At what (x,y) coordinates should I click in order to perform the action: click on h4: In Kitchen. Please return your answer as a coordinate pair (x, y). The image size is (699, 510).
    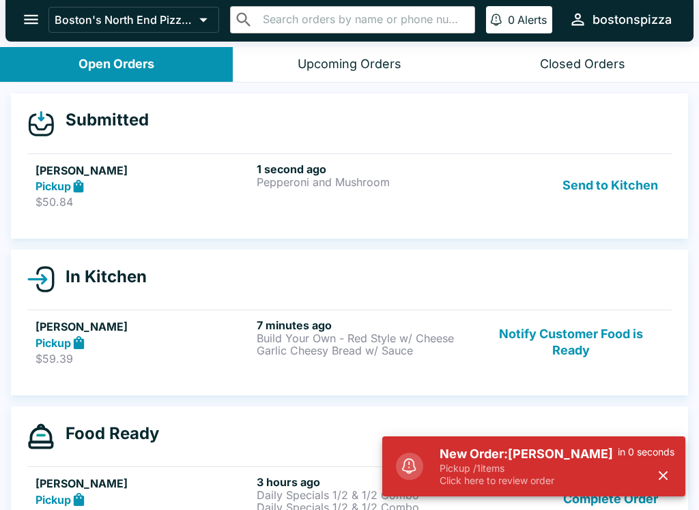
    Looking at the image, I should click on (100, 277).